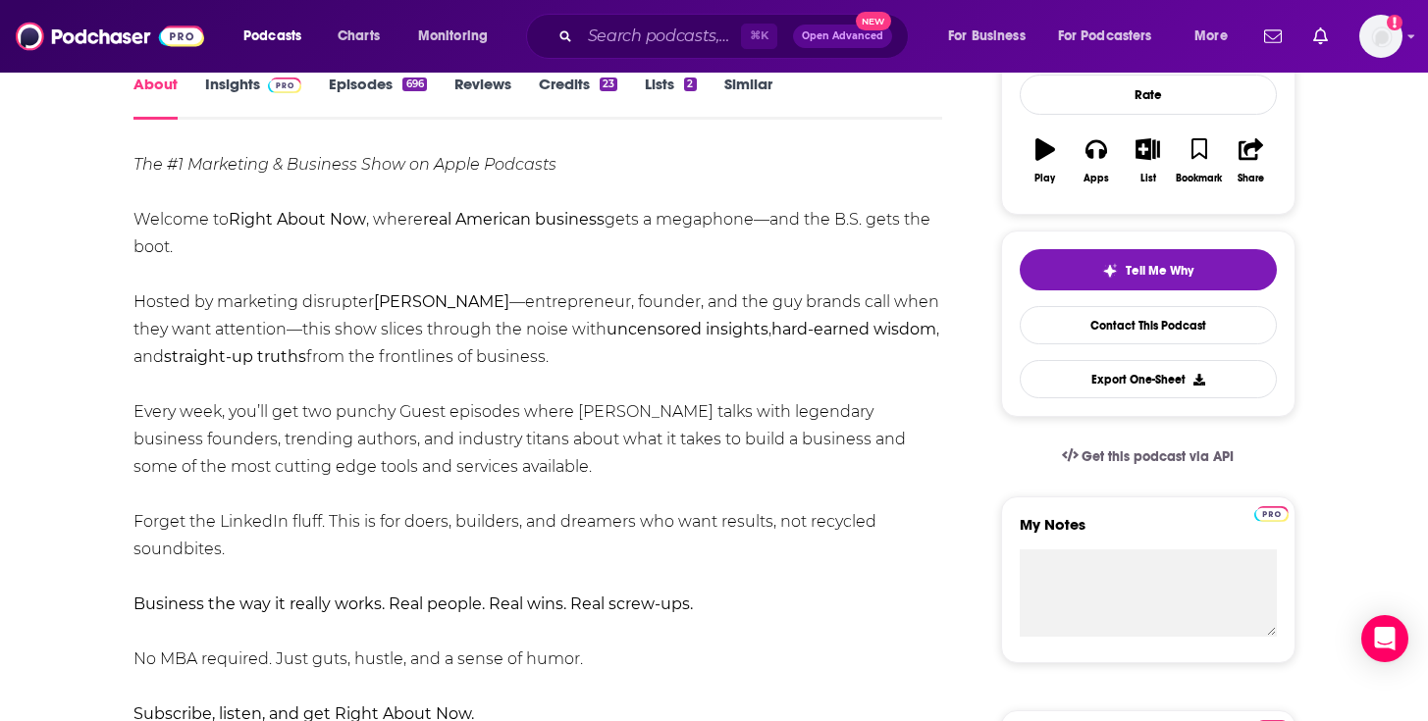 This screenshot has height=721, width=1428. I want to click on strong: uncensored insights, so click(687, 329).